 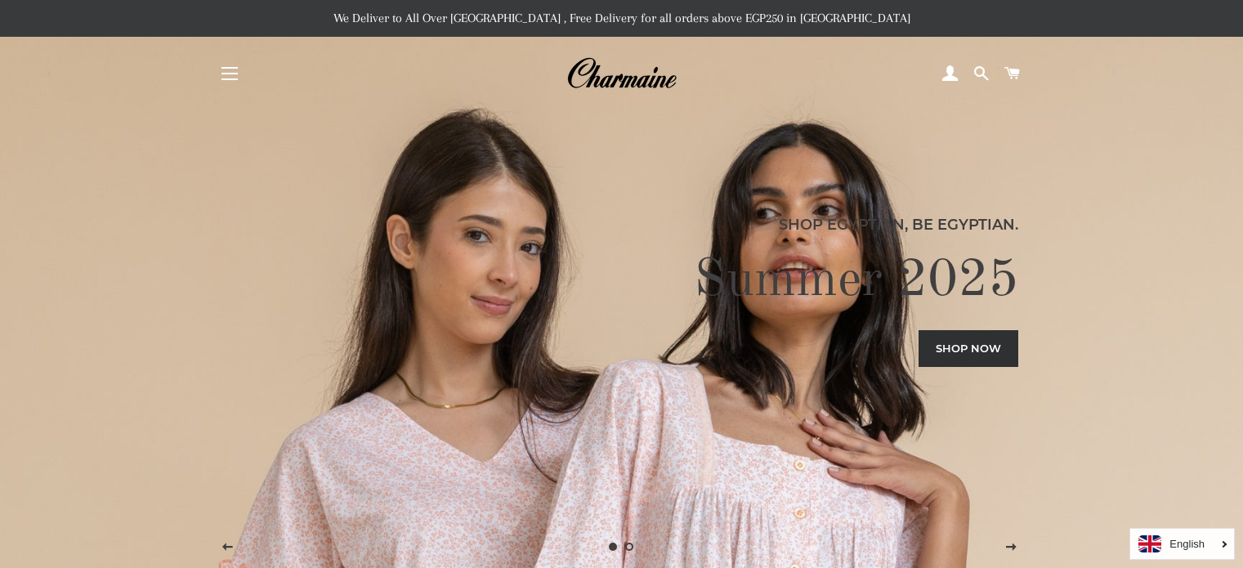 What do you see at coordinates (227, 548) in the screenshot?
I see `button: Previous slide` at bounding box center [227, 548].